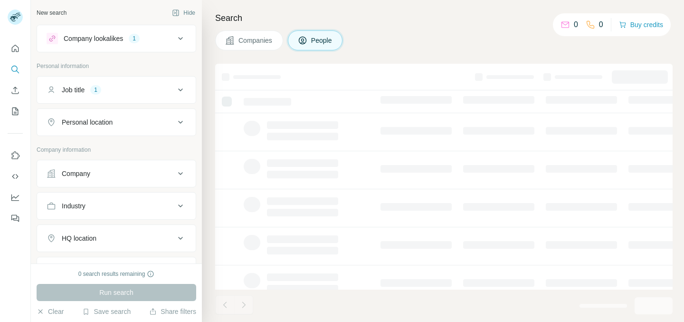 The image size is (684, 322). I want to click on button: HQ location, so click(116, 238).